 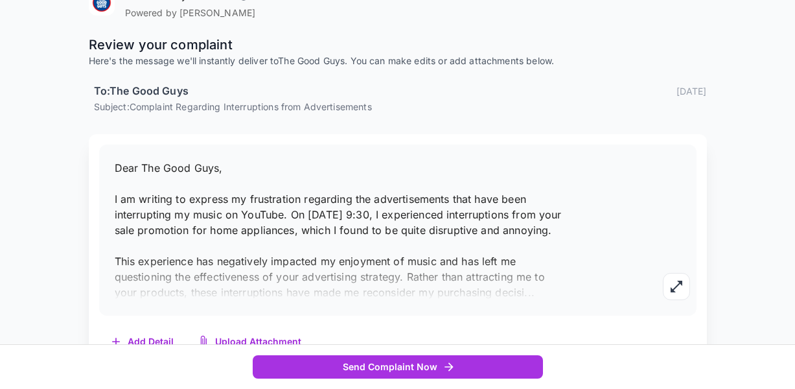 I want to click on button: Send Complaint Now, so click(x=398, y=367).